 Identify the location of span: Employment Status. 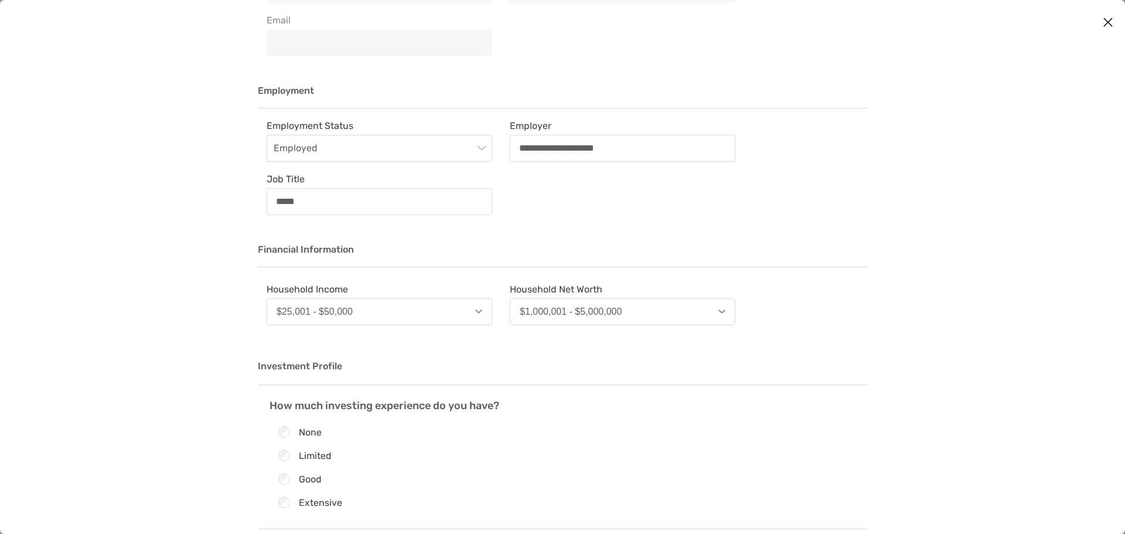
(379, 125).